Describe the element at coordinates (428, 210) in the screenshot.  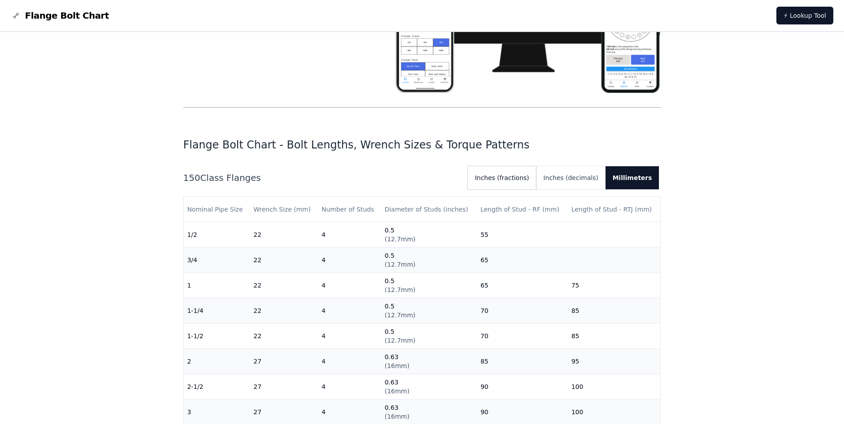
I see `th: Diameter of Studs (inches)` at that location.